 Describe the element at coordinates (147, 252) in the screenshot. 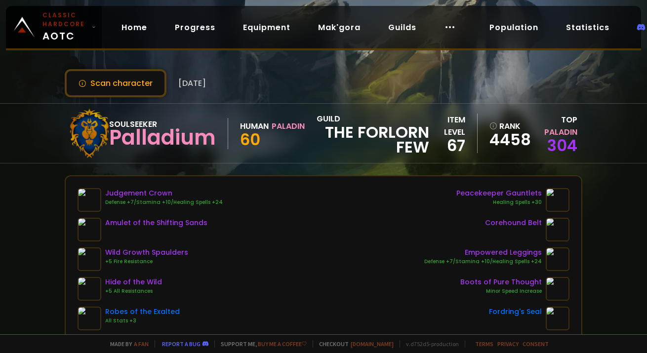

I see `div: Wild Growth Spaulders` at that location.